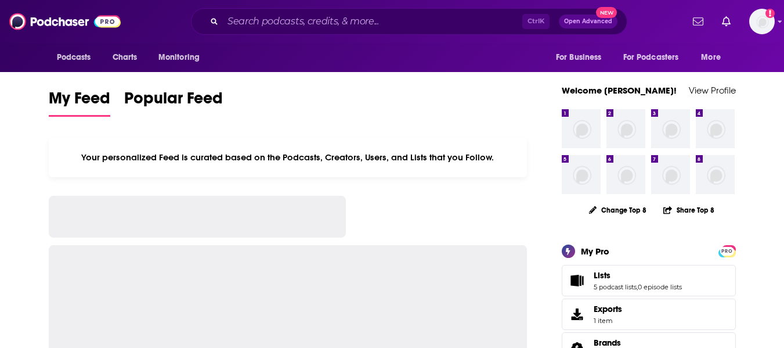  Describe the element at coordinates (770, 13) in the screenshot. I see `svg: Add a profile image` at that location.